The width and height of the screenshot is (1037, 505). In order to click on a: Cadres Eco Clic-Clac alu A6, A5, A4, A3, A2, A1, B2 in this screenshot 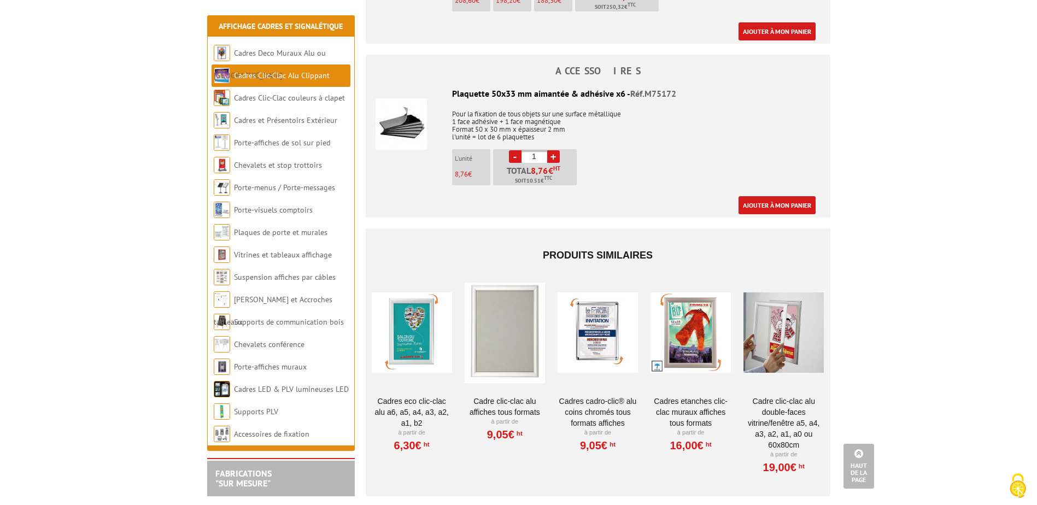, I will do `click(412, 412)`.